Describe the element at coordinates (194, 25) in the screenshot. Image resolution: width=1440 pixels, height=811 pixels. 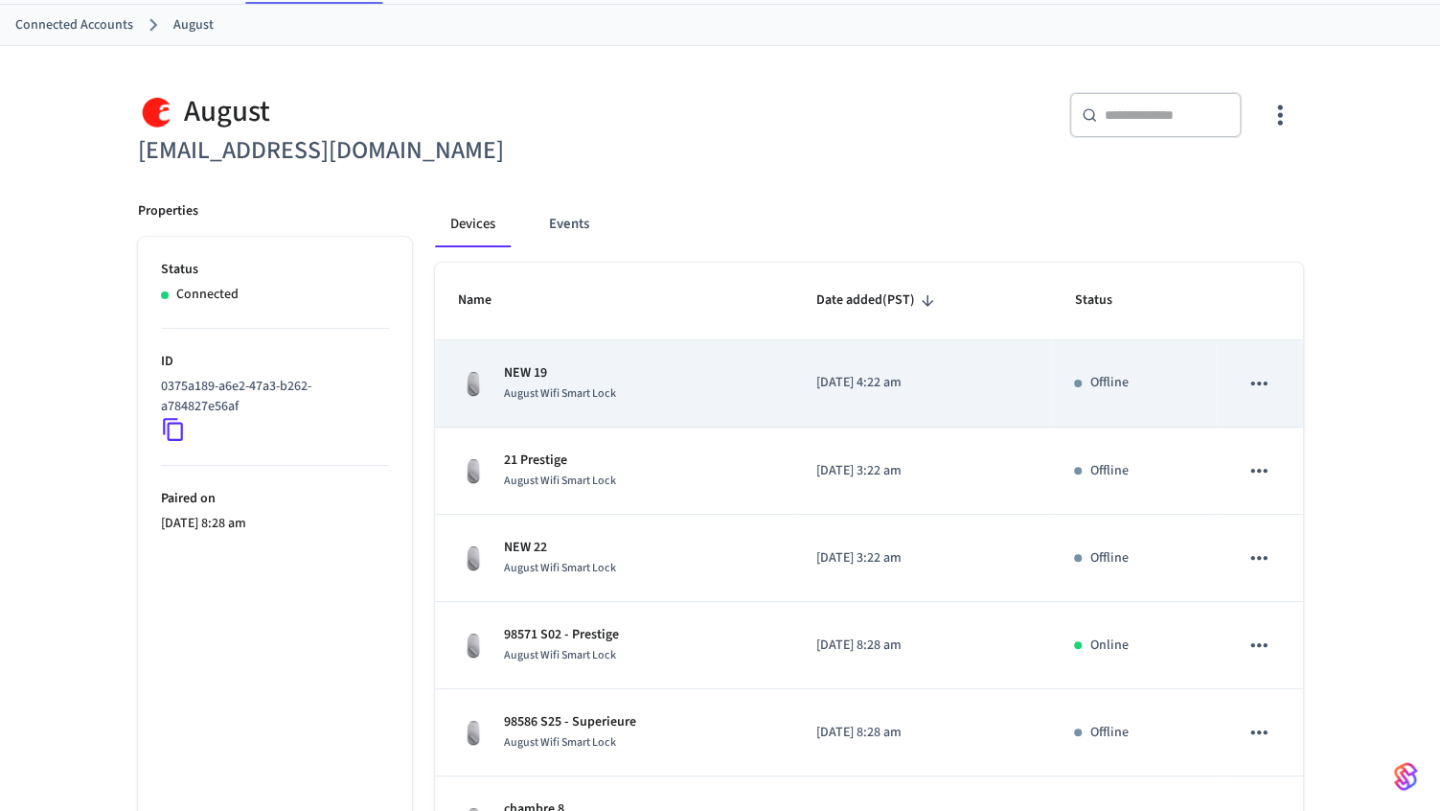
I see `a: August` at that location.